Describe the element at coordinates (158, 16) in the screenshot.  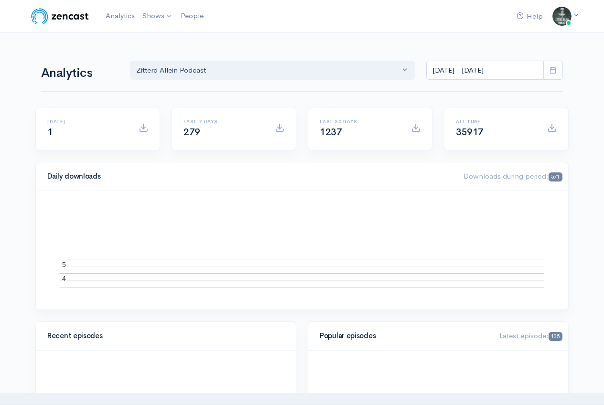
I see `a: Shows` at that location.